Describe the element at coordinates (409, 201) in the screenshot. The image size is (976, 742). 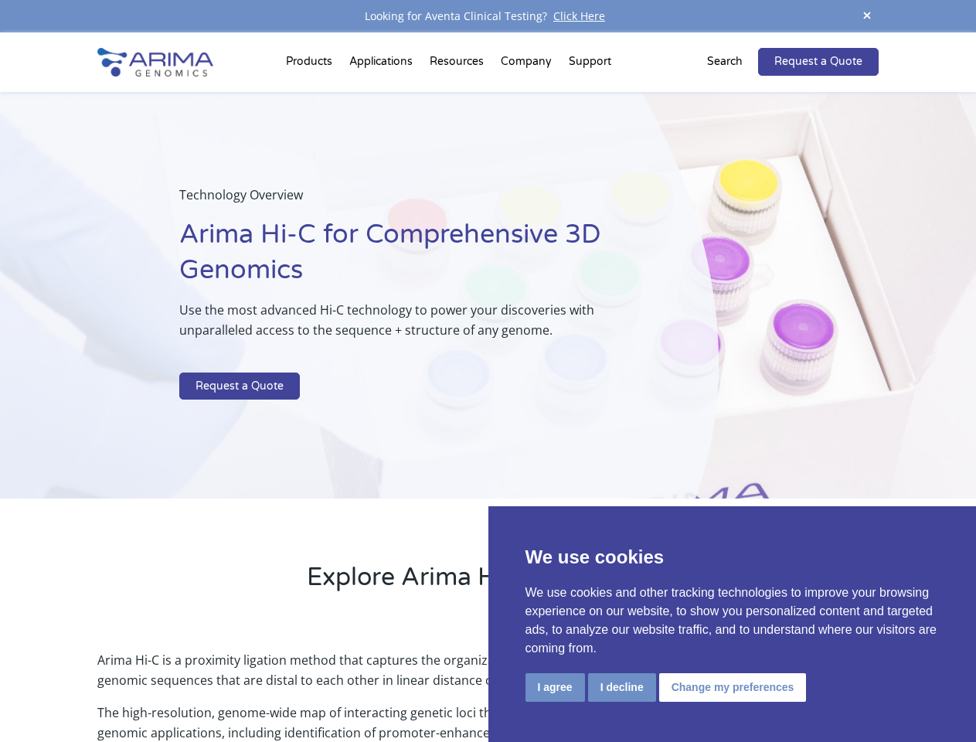
I see `p: Technology Overview` at that location.